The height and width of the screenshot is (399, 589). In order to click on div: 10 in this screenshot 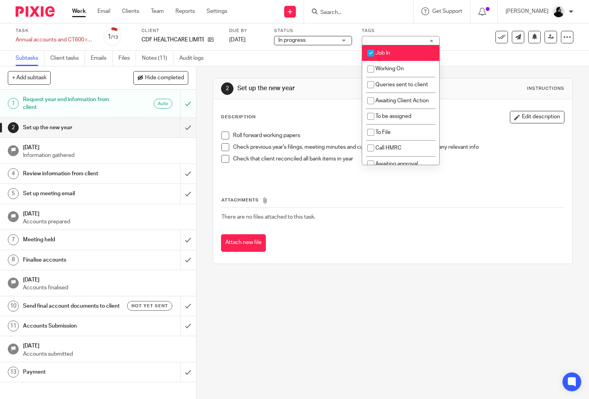, I will do `click(13, 306)`.